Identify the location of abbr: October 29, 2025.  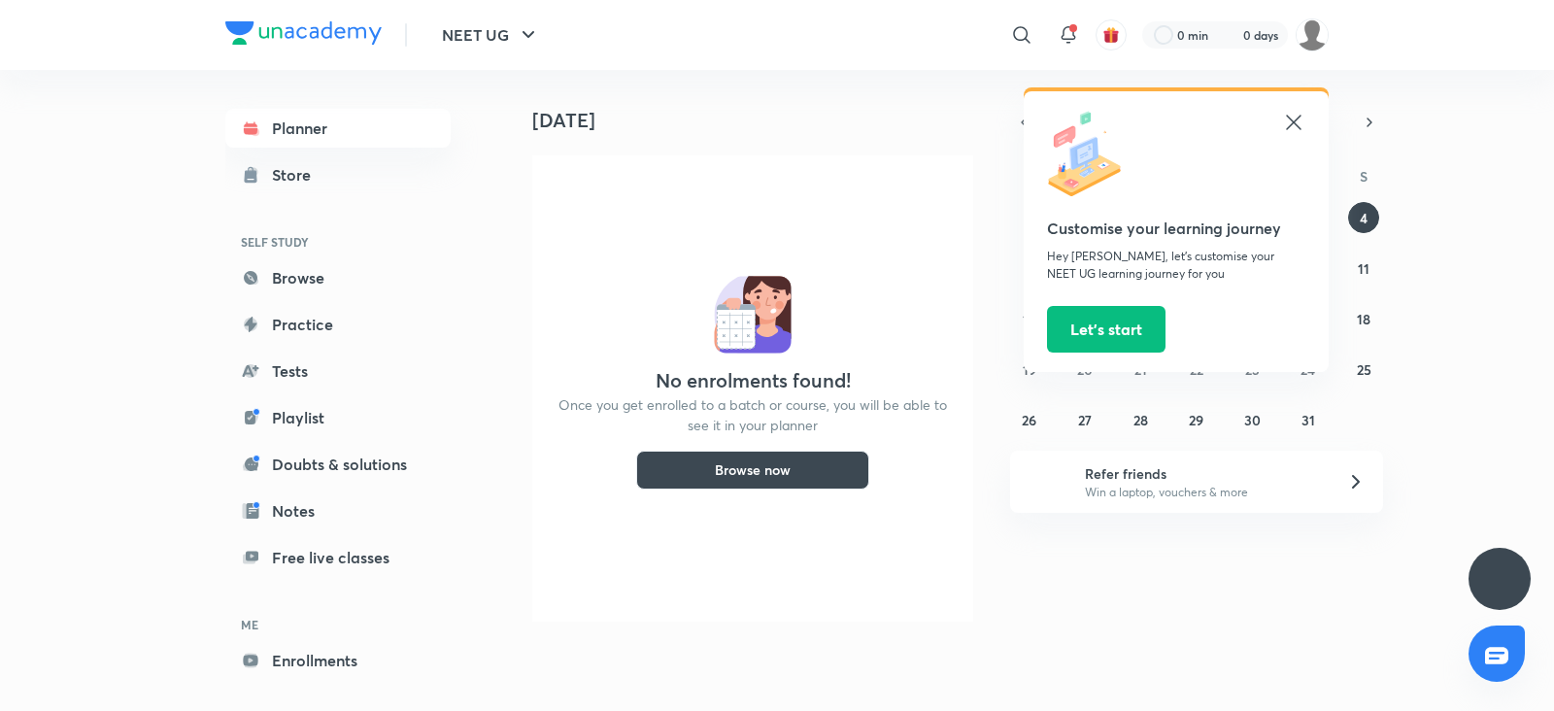
(1195, 419).